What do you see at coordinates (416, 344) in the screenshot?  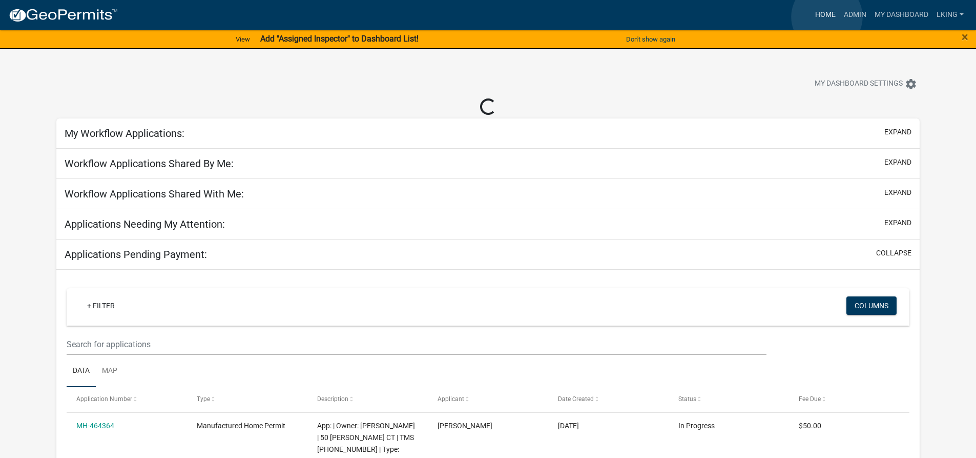 I see `input: Search for applications` at bounding box center [416, 344].